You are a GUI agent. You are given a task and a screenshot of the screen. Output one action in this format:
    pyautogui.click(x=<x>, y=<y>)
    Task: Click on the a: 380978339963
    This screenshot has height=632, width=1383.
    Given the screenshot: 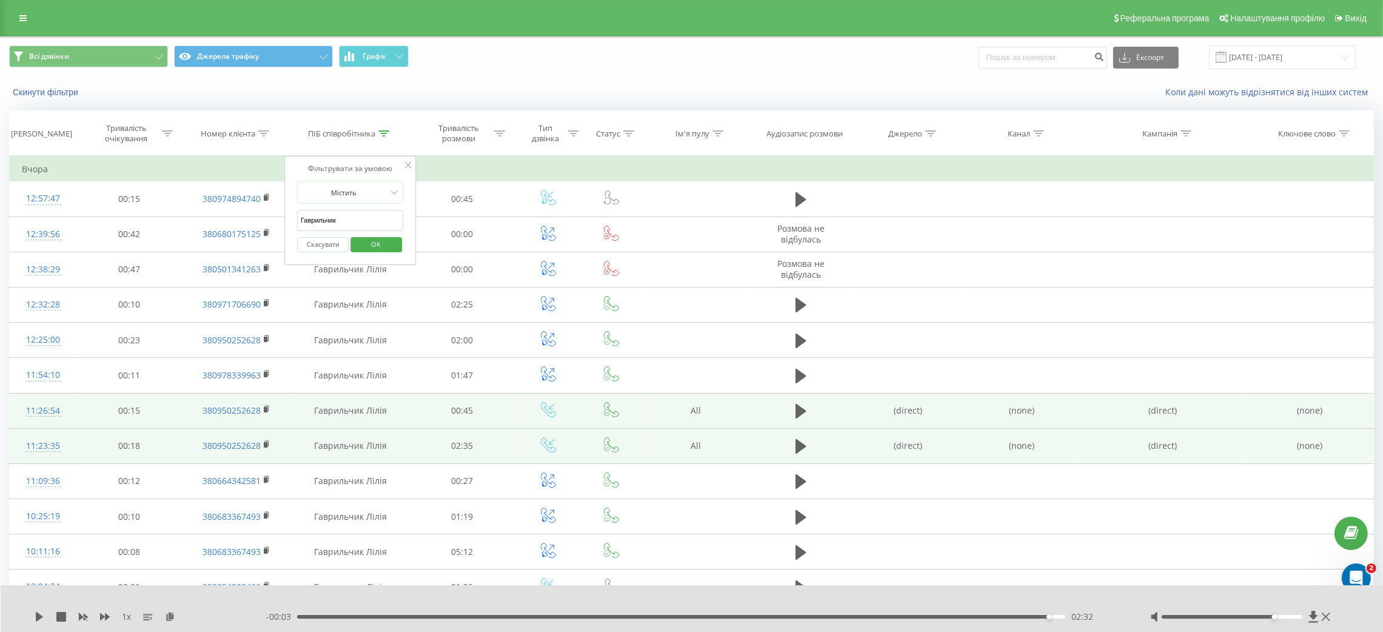 What is the action you would take?
    pyautogui.click(x=232, y=375)
    